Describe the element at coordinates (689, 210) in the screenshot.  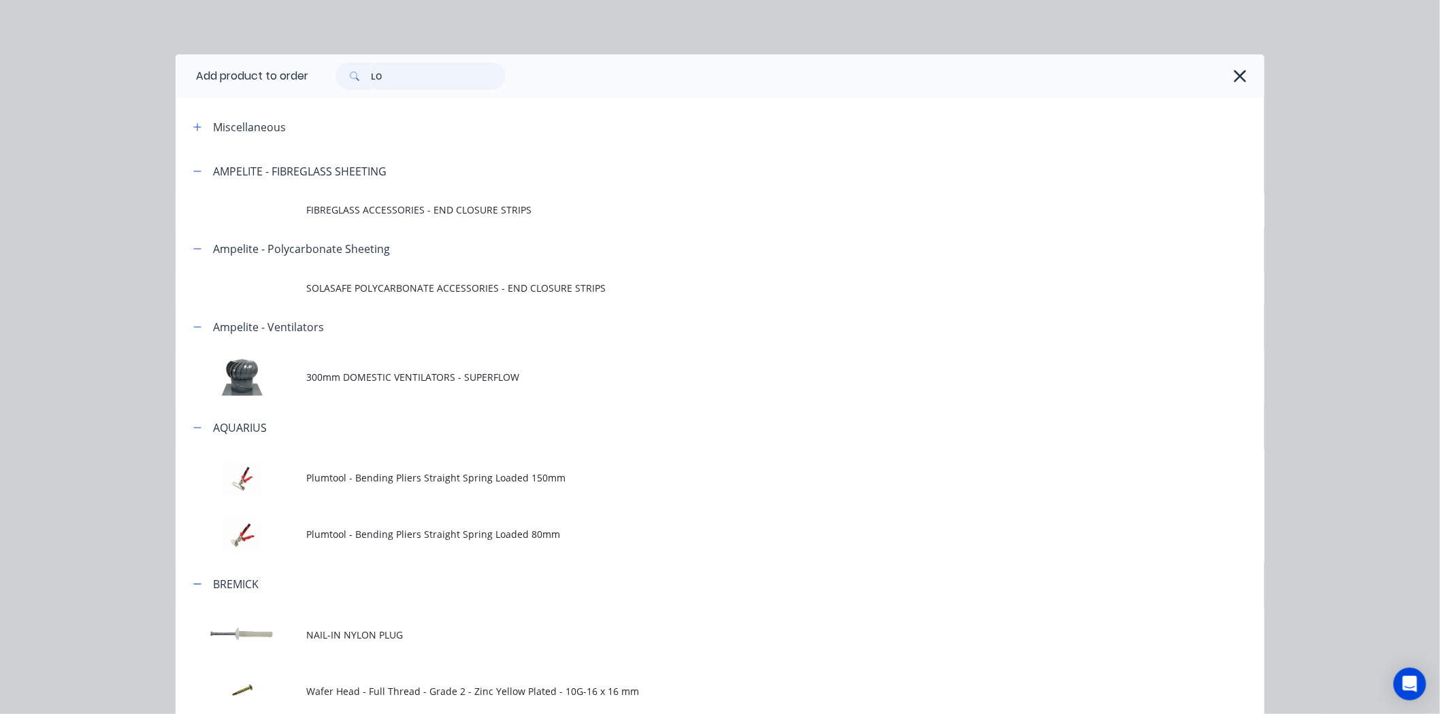
I see `span: FIBREGLASS ACCESSORIES - END CLOSURE STRIPS` at that location.